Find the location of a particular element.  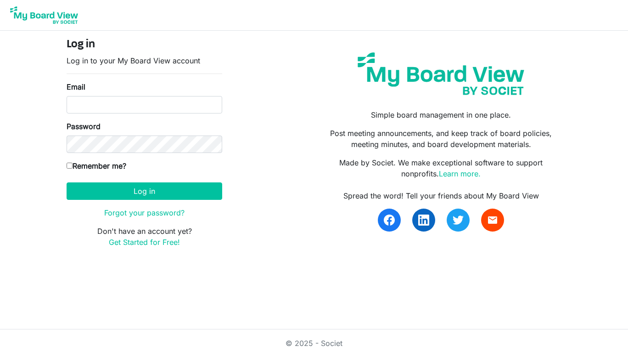

h4: Log in is located at coordinates (144, 45).